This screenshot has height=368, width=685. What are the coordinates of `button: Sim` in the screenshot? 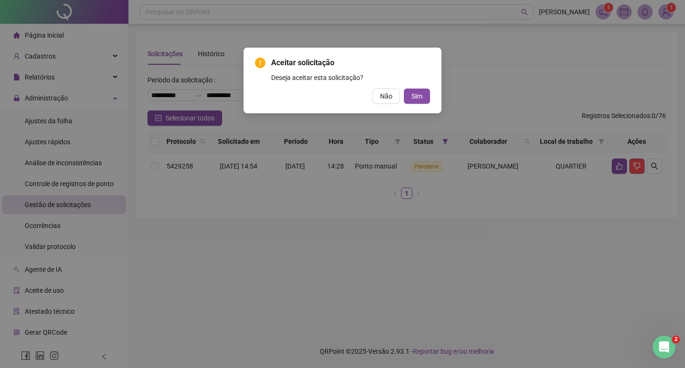 It's located at (417, 96).